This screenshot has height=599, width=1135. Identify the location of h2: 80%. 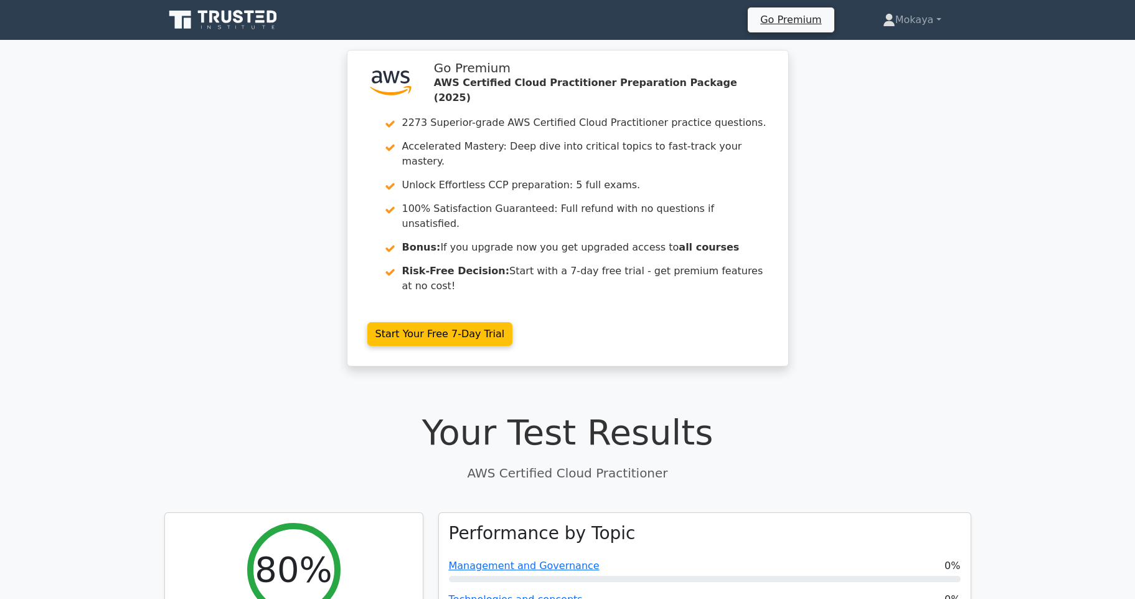
(293, 569).